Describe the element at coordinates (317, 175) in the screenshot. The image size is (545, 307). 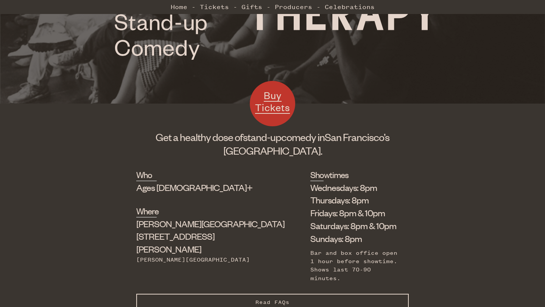
I see `h2: Showtimes` at that location.